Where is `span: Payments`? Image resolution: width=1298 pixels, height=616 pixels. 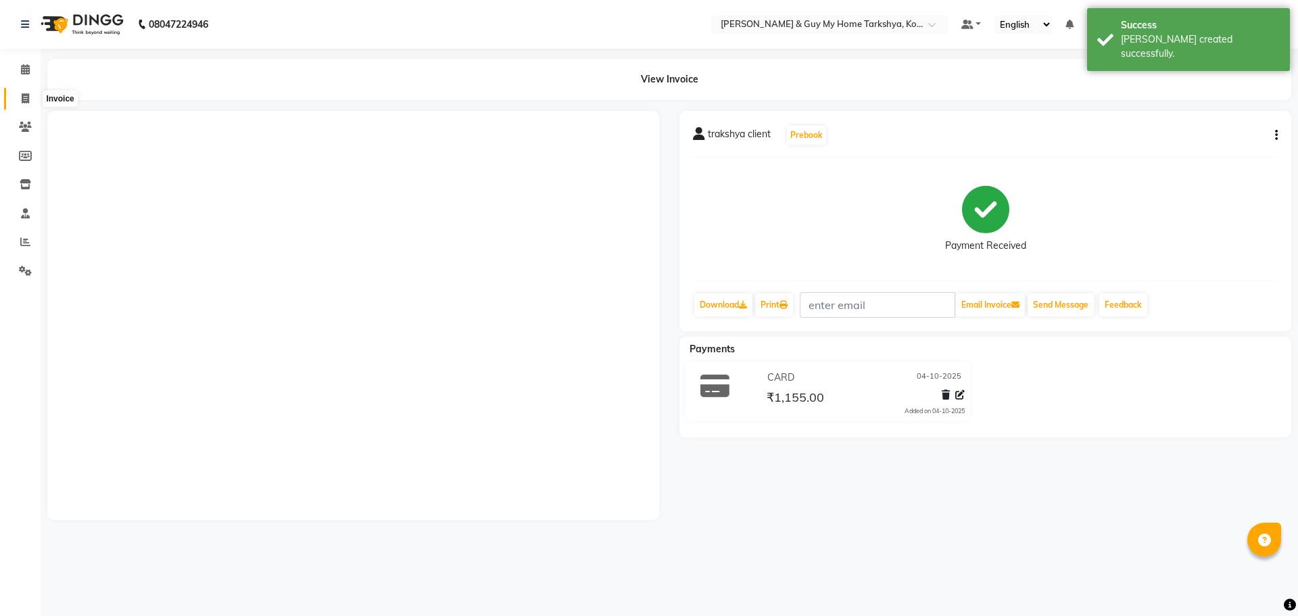
span: Payments is located at coordinates (712, 349).